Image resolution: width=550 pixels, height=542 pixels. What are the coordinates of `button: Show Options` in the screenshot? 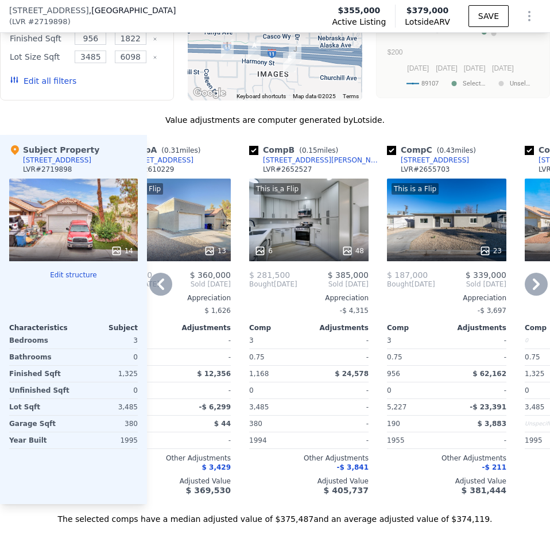 It's located at (529, 16).